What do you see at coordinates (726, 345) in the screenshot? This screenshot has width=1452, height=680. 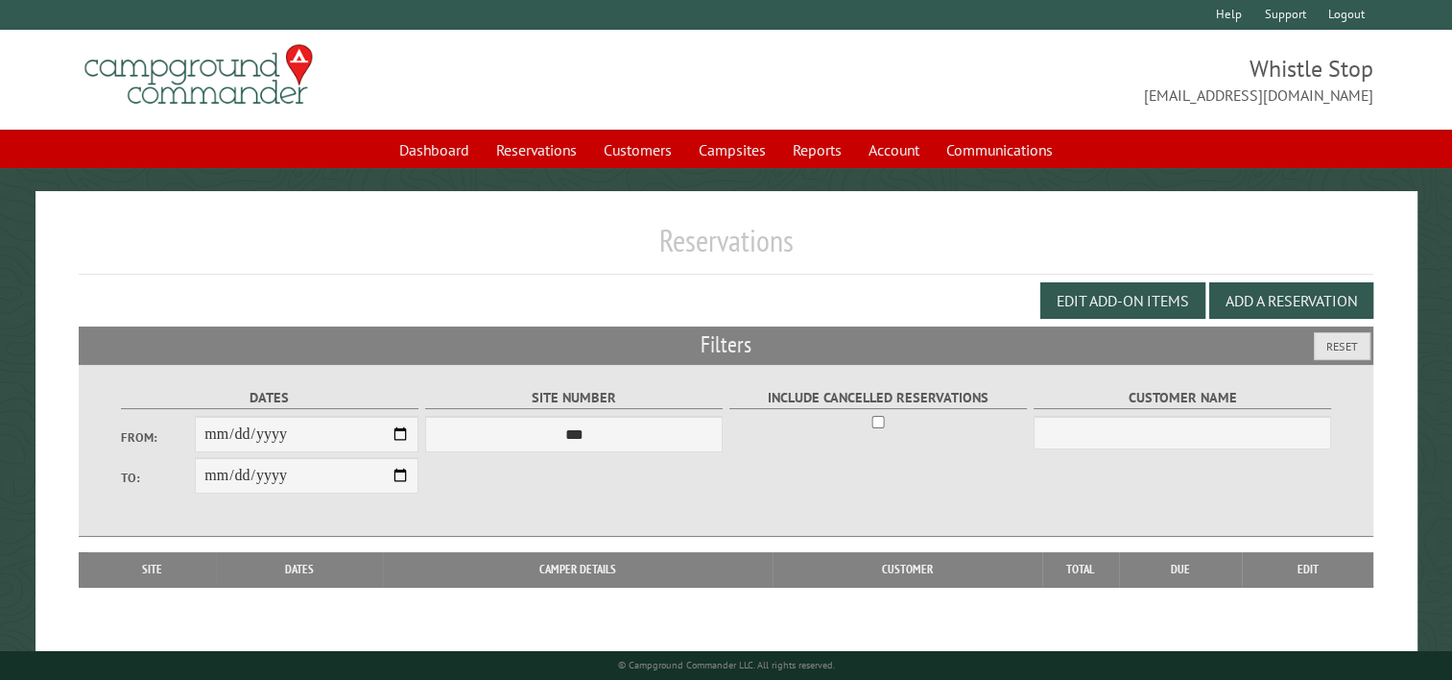 I see `h2: Filters` at bounding box center [726, 345].